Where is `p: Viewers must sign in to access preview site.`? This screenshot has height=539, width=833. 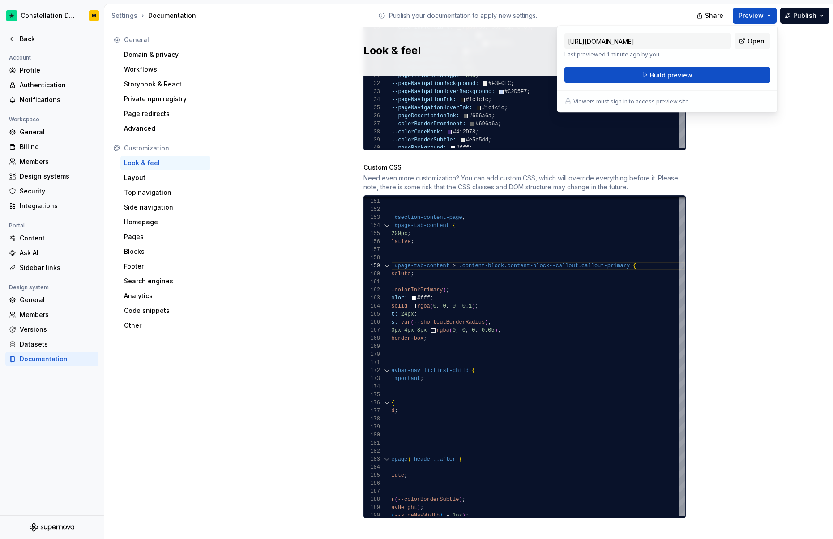
p: Viewers must sign in to access preview site. is located at coordinates (631, 102).